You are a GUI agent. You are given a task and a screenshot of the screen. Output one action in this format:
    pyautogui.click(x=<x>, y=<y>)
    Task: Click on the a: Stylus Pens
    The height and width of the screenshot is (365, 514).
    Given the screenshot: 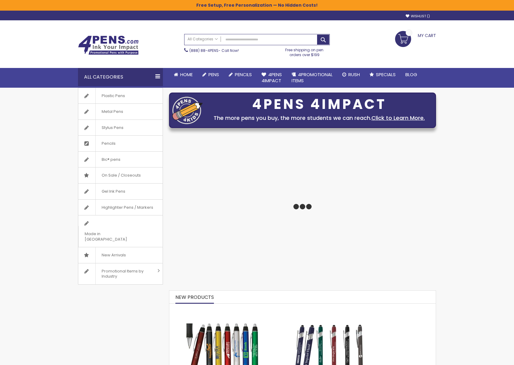 What is the action you would take?
    pyautogui.click(x=120, y=128)
    